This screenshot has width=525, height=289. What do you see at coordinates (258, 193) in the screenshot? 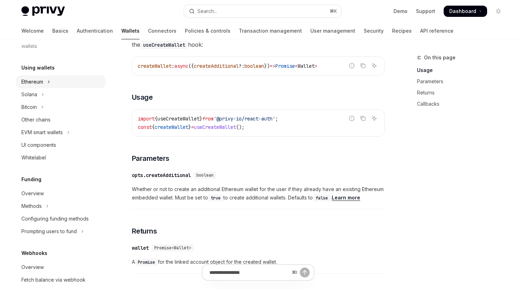
I see `span: Whether or not to create an additional Ethereum wallet for the user if they already have an exist...` at bounding box center [258, 193].